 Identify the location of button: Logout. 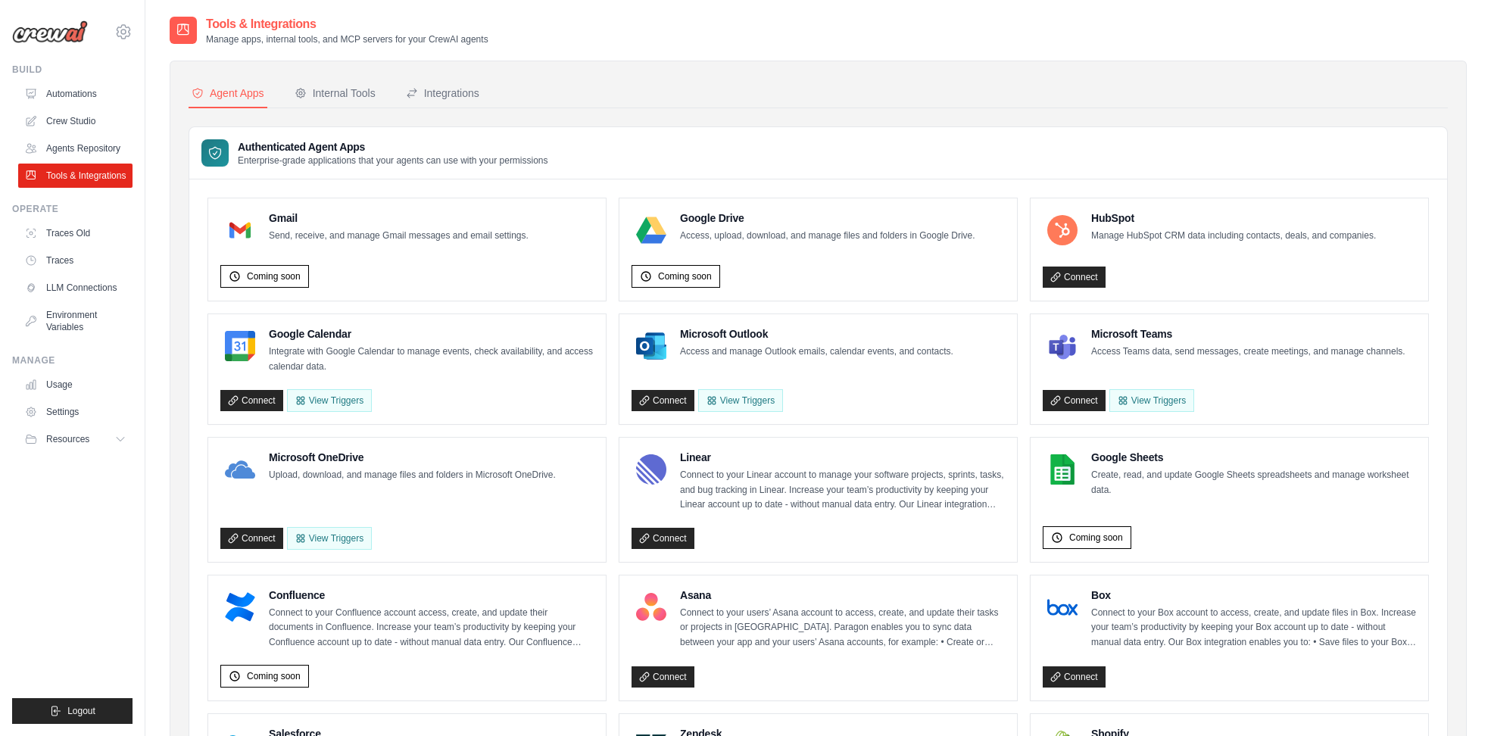
(72, 711).